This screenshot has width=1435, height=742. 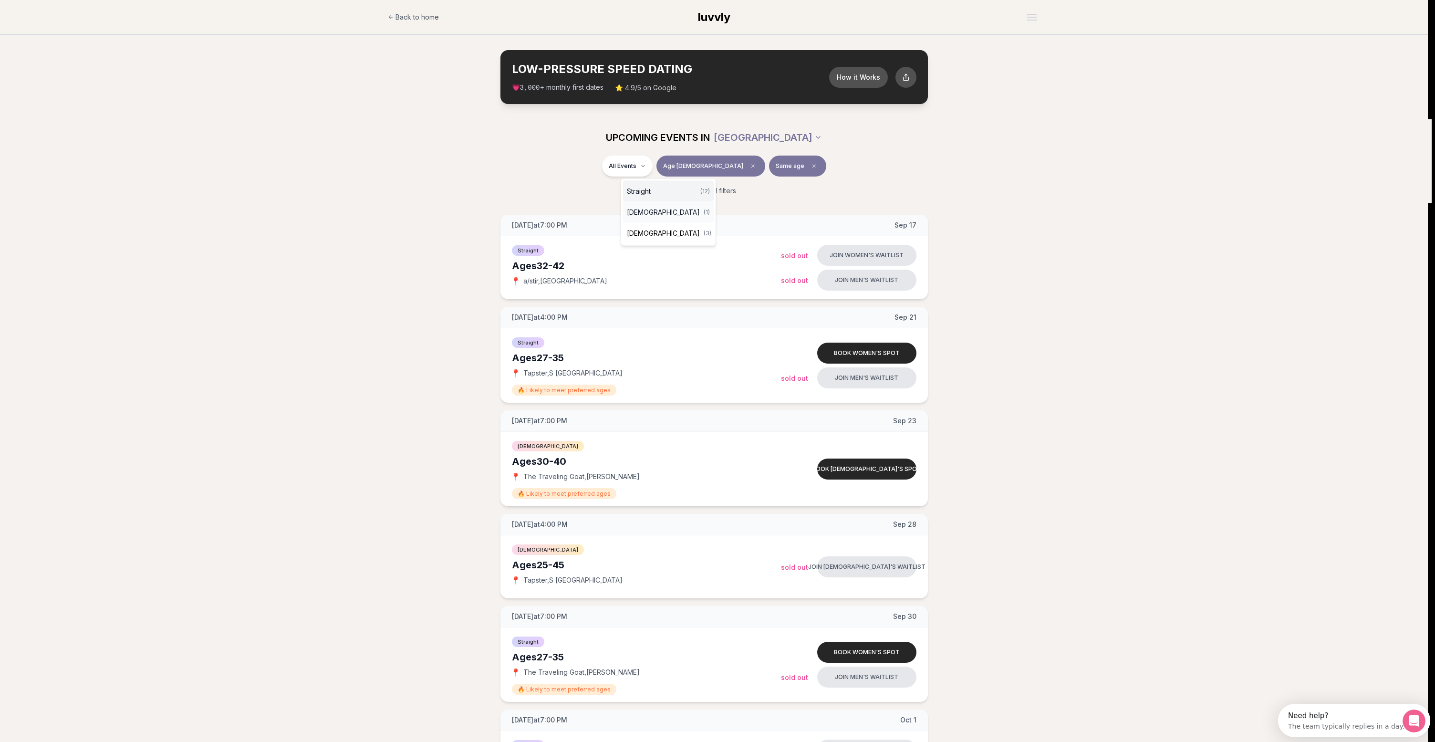 I want to click on div: Open Intercom Messenger, so click(x=79, y=17).